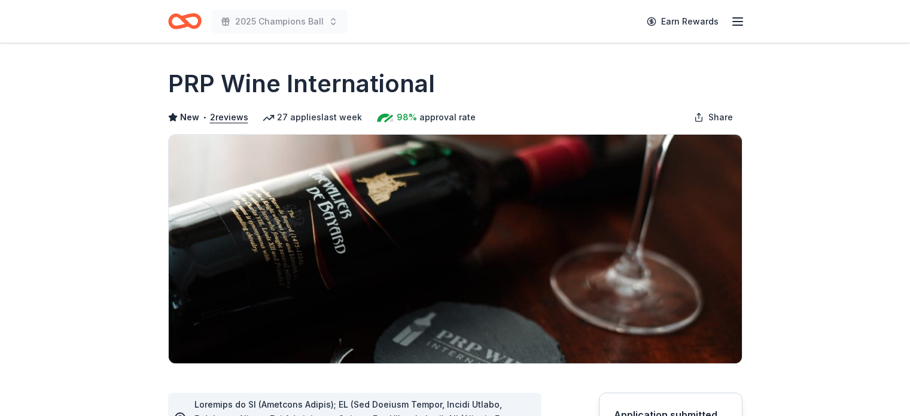  What do you see at coordinates (229, 117) in the screenshot?
I see `button: 2reviews` at bounding box center [229, 117].